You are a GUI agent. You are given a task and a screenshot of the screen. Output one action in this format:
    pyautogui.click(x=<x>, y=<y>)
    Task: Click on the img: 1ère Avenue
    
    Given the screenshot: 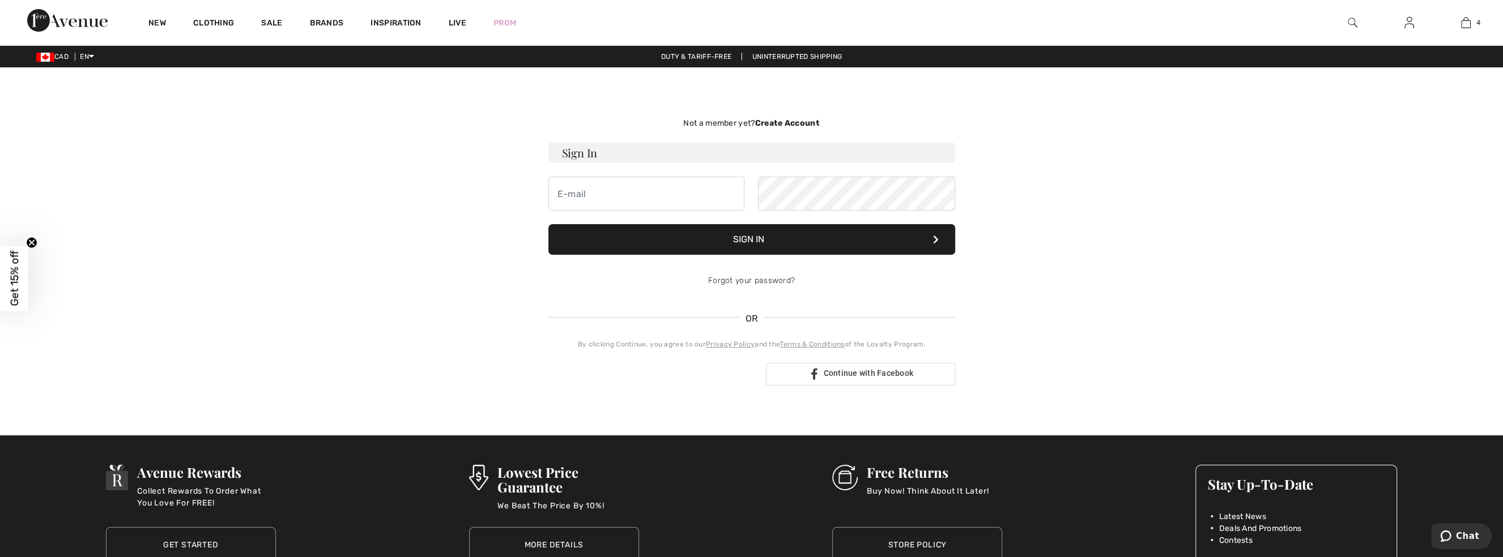 What is the action you would take?
    pyautogui.click(x=67, y=20)
    